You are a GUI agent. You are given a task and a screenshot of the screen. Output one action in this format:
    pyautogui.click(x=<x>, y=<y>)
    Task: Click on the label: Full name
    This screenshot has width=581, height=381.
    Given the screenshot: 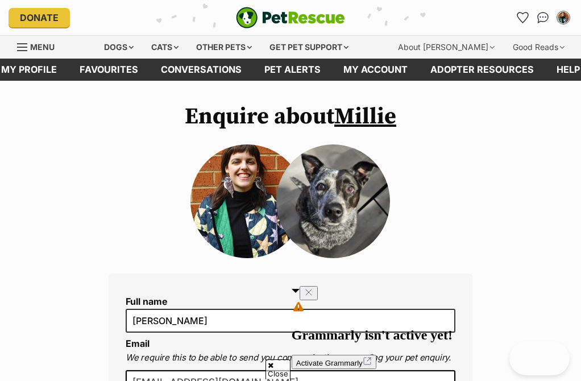 What is the action you would take?
    pyautogui.click(x=291, y=301)
    